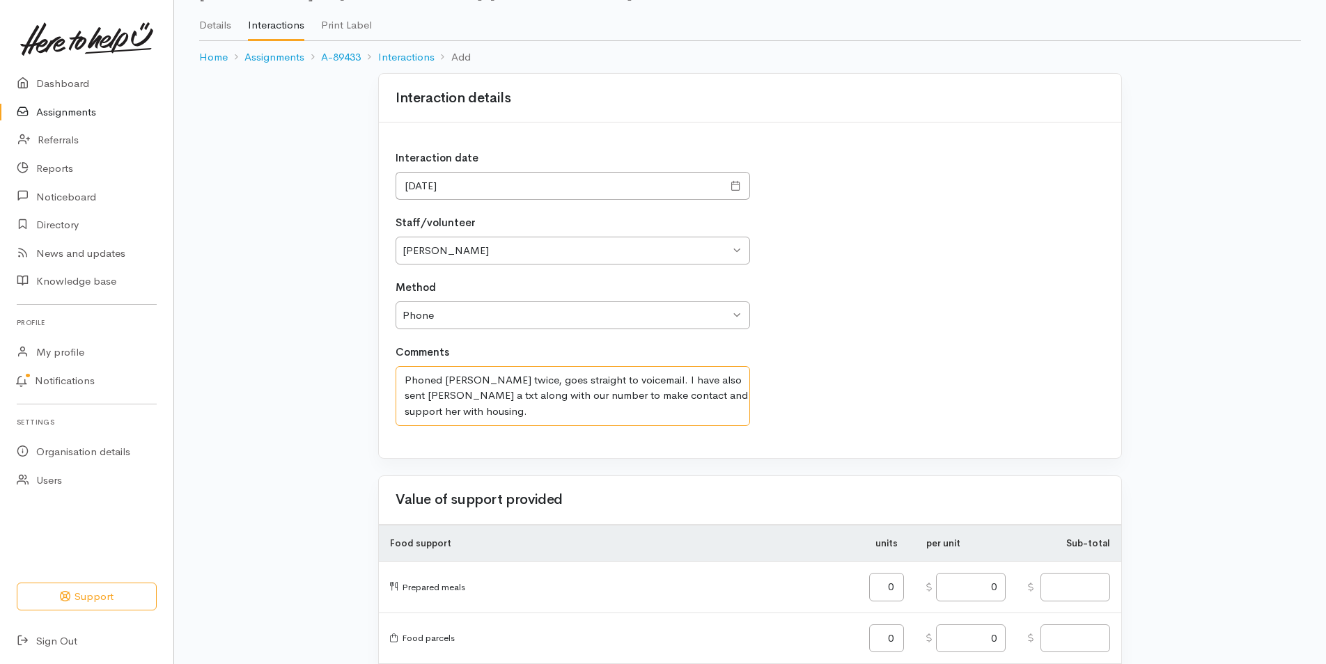 The height and width of the screenshot is (664, 1326). I want to click on h6: Profile, so click(86, 322).